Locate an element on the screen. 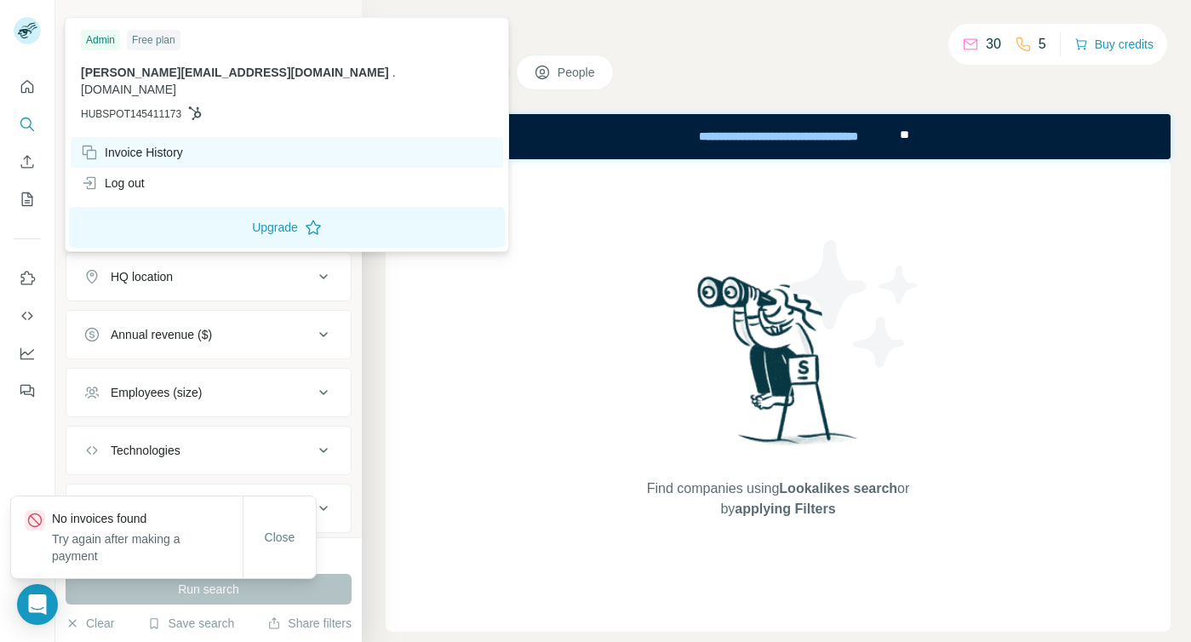 The height and width of the screenshot is (642, 1191). button: Keywords is located at coordinates (209, 508).